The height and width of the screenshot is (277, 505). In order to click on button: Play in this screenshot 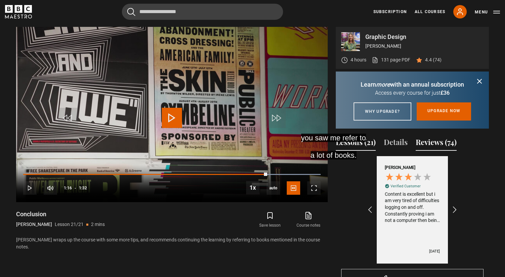, I will do `click(30, 188)`.